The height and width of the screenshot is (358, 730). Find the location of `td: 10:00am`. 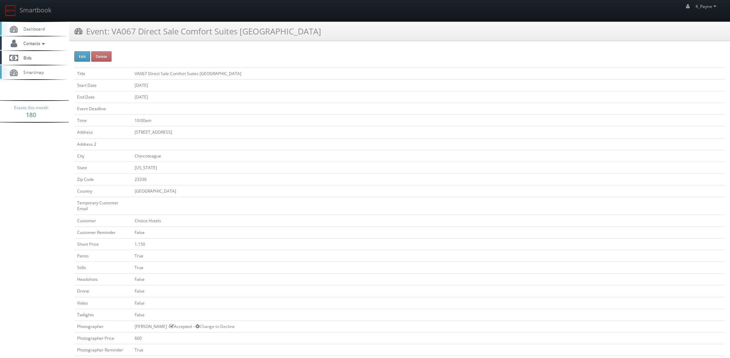

td: 10:00am is located at coordinates (428, 120).